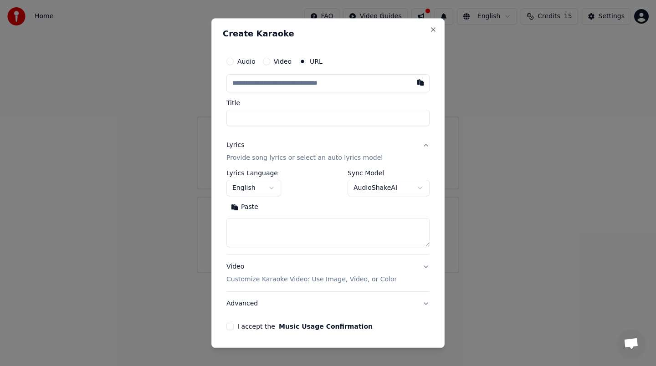  Describe the element at coordinates (282, 61) in the screenshot. I see `label: Video` at that location.